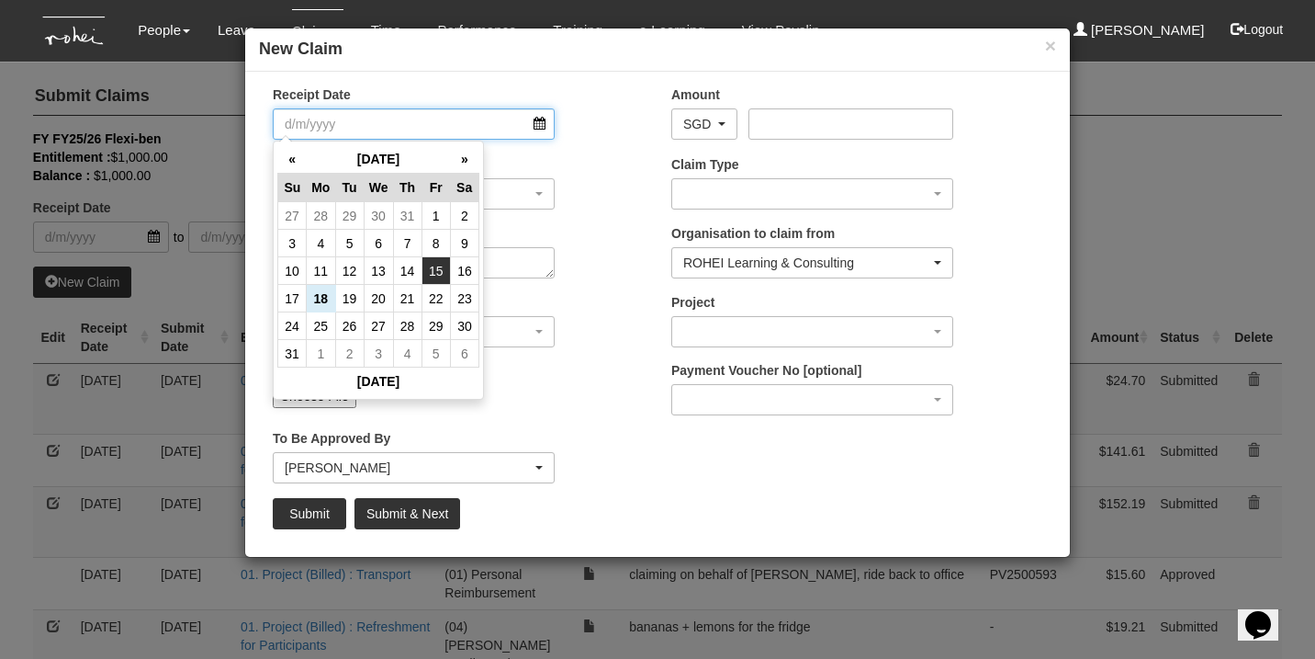 This screenshot has height=659, width=1315. What do you see at coordinates (435, 299) in the screenshot?
I see `td: 22` at bounding box center [435, 299].